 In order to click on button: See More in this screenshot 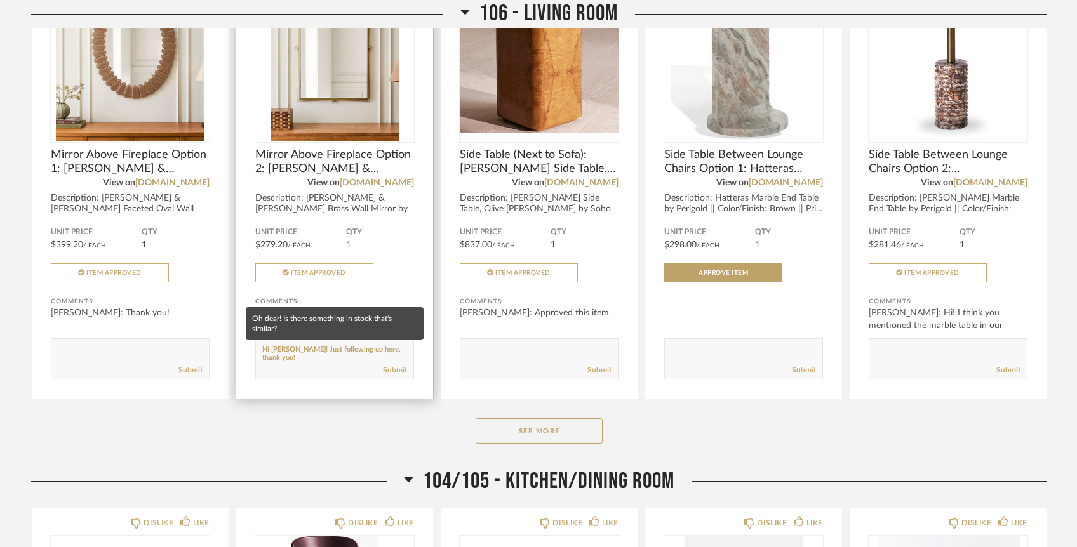, I will do `click(539, 431)`.